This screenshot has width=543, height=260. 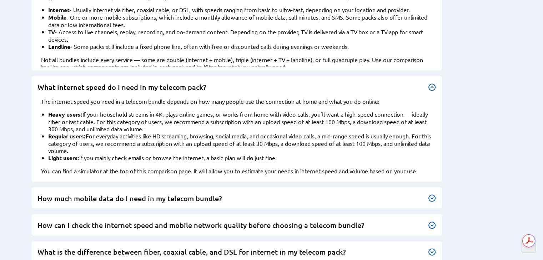 I want to click on strong: Landline, so click(x=59, y=46).